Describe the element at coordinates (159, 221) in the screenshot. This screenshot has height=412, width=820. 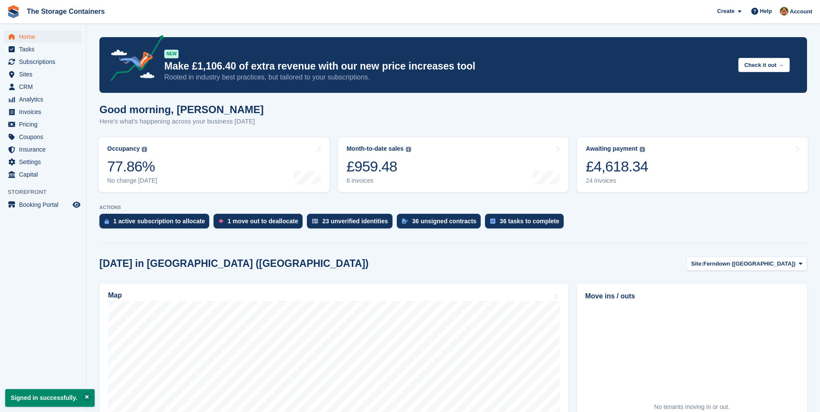
I see `div: 1 active subscription to allocate` at that location.